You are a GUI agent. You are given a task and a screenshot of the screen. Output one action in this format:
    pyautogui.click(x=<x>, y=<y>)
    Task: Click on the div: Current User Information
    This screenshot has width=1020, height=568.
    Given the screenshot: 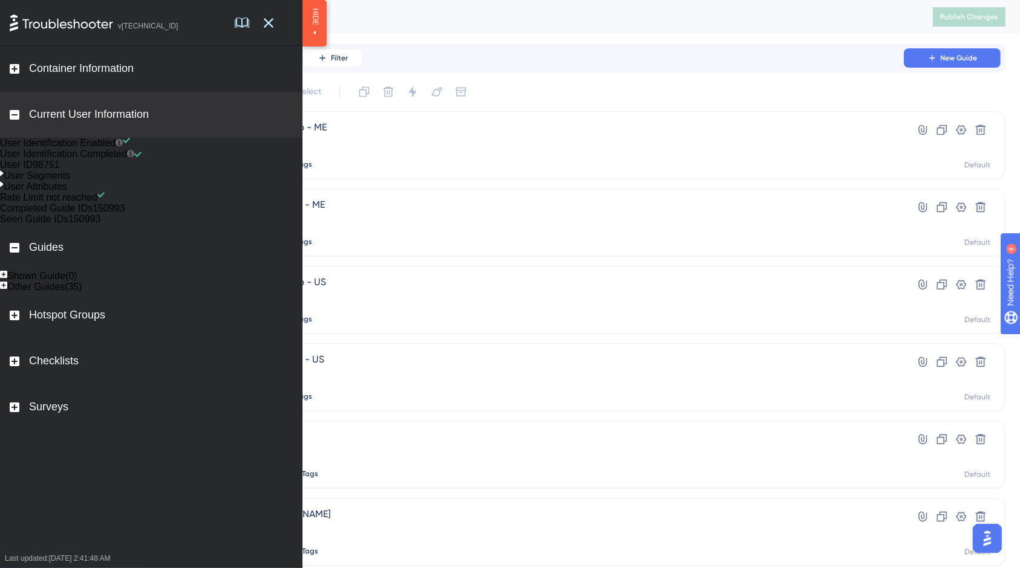 What is the action you would take?
    pyautogui.click(x=89, y=115)
    